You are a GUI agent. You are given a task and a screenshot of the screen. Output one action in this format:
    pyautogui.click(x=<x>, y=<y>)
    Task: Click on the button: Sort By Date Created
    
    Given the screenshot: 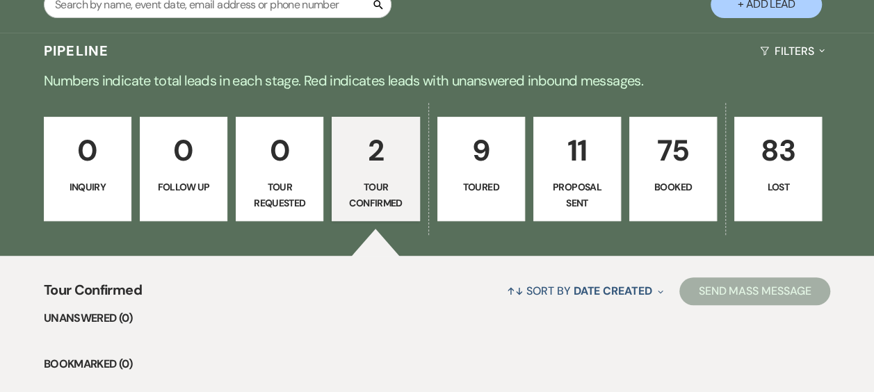 What is the action you would take?
    pyautogui.click(x=585, y=291)
    